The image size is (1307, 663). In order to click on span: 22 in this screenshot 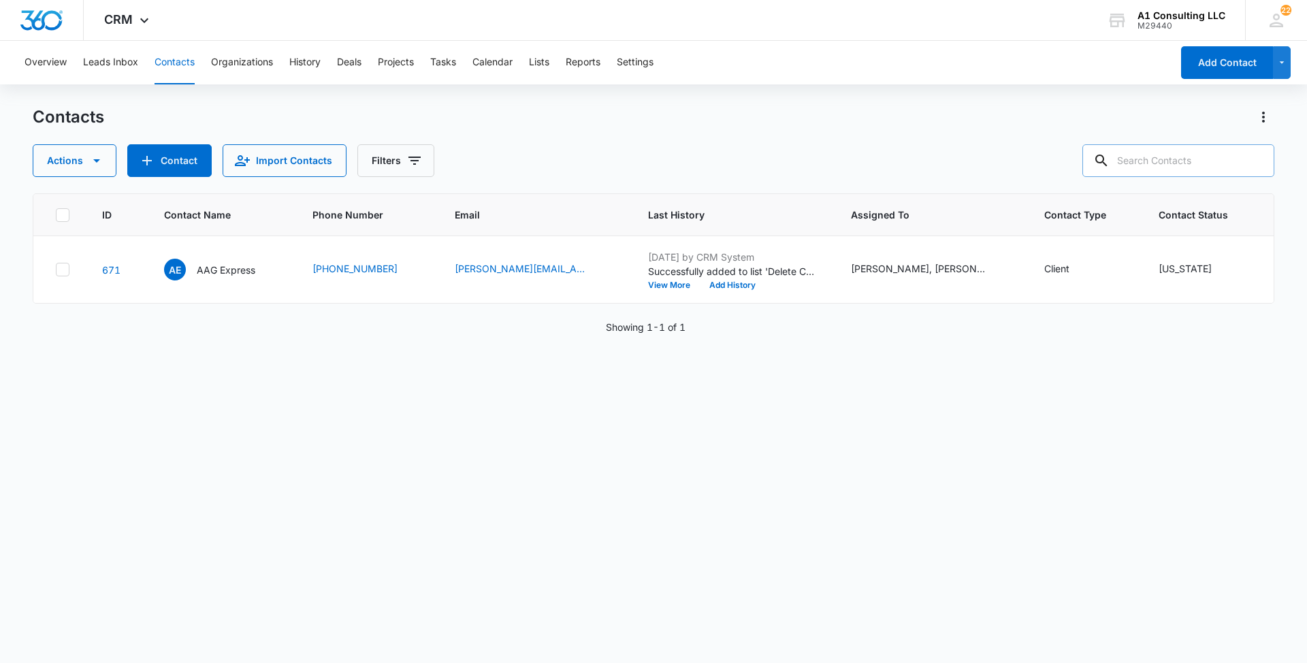, I will do `click(1286, 10)`.